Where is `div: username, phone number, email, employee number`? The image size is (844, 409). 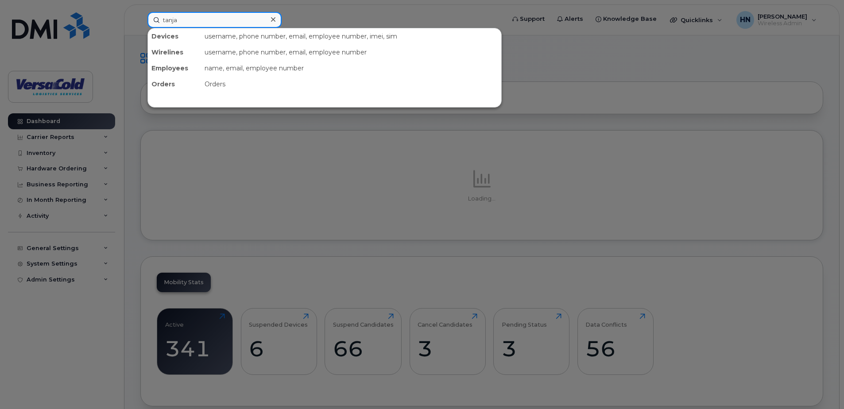 div: username, phone number, email, employee number is located at coordinates (351, 52).